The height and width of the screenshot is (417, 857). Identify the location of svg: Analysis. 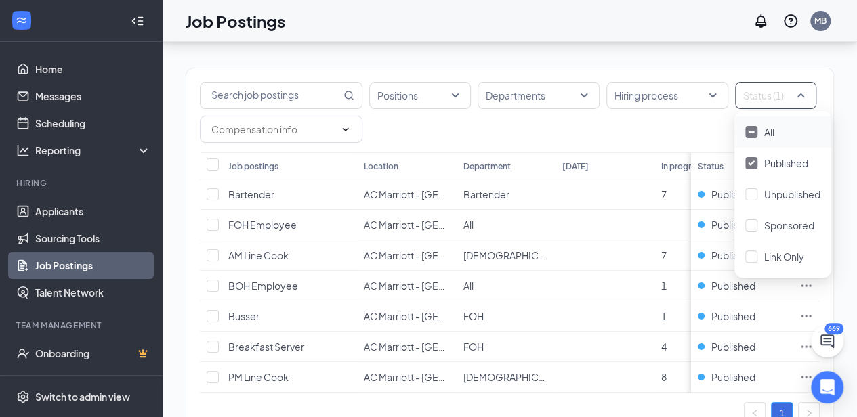
(23, 150).